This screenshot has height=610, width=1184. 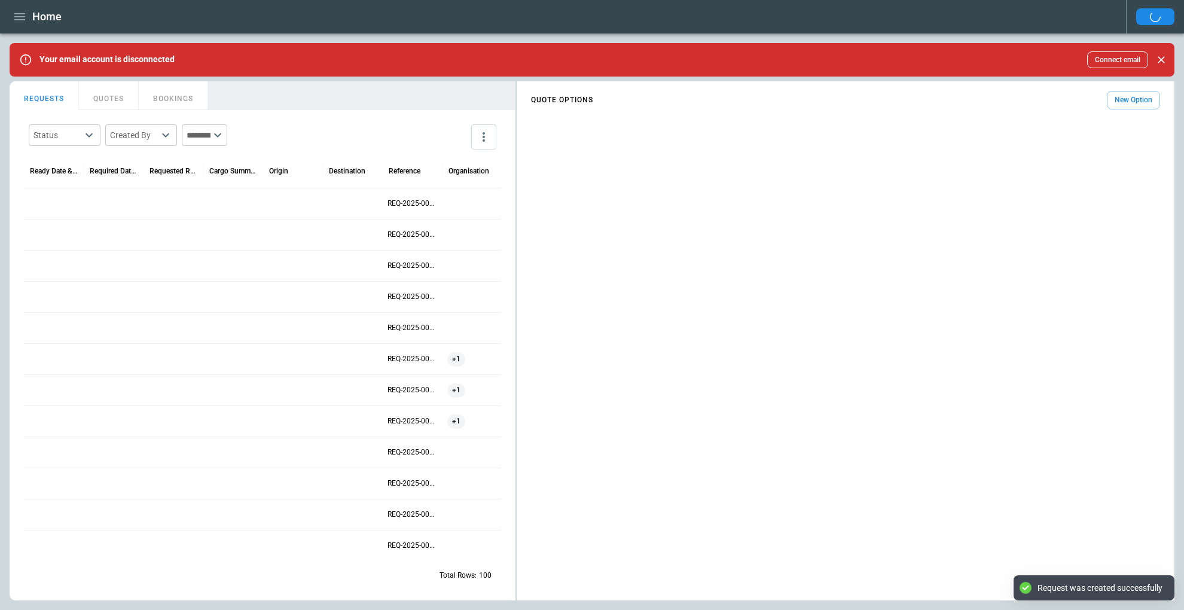 What do you see at coordinates (412, 421) in the screenshot?
I see `p: REQ-2025-001903` at bounding box center [412, 421].